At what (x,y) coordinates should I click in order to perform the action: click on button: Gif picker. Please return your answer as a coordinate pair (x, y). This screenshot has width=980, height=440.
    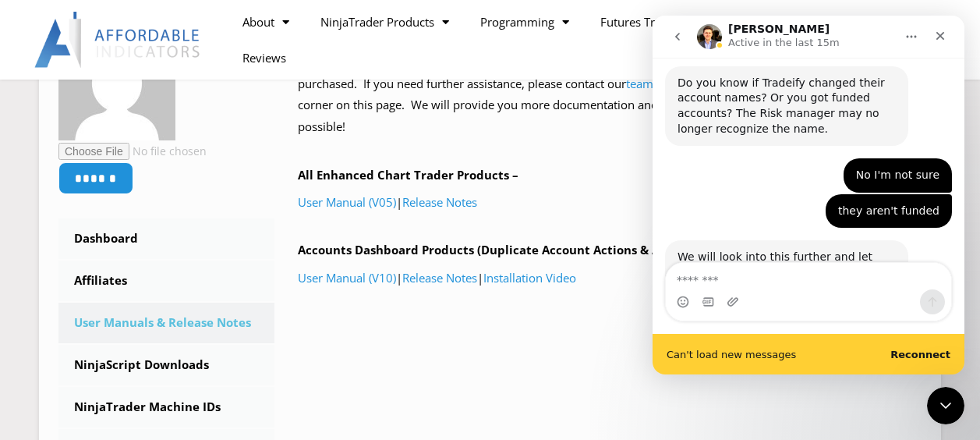
    Looking at the image, I should click on (55, 286).